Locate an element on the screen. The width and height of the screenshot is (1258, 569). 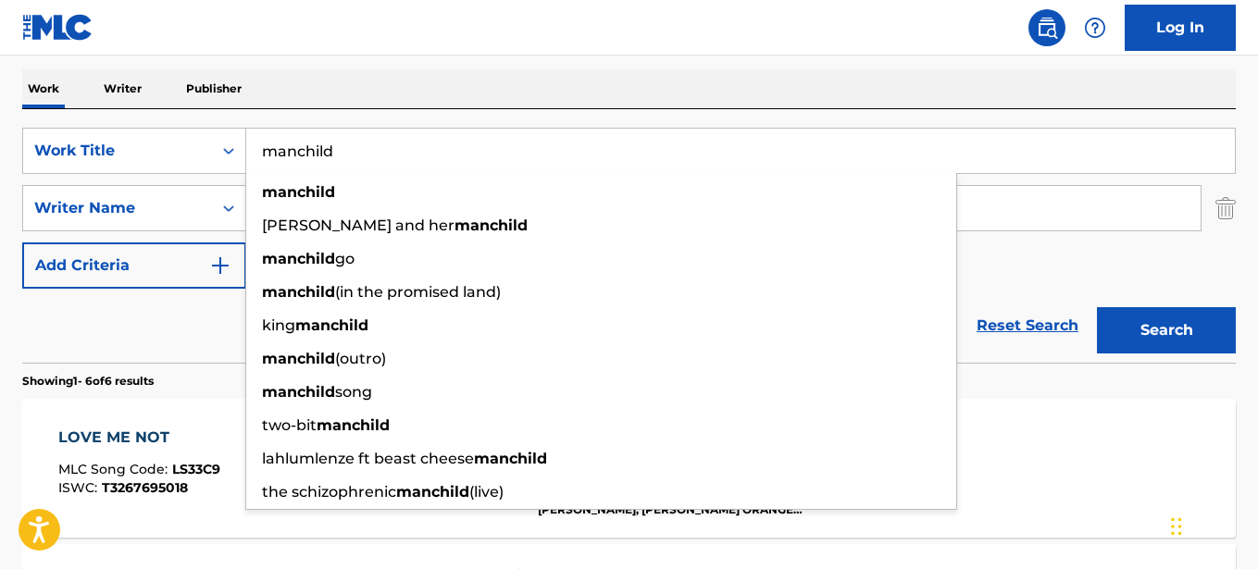
a: Reset Search is located at coordinates (1028, 326).